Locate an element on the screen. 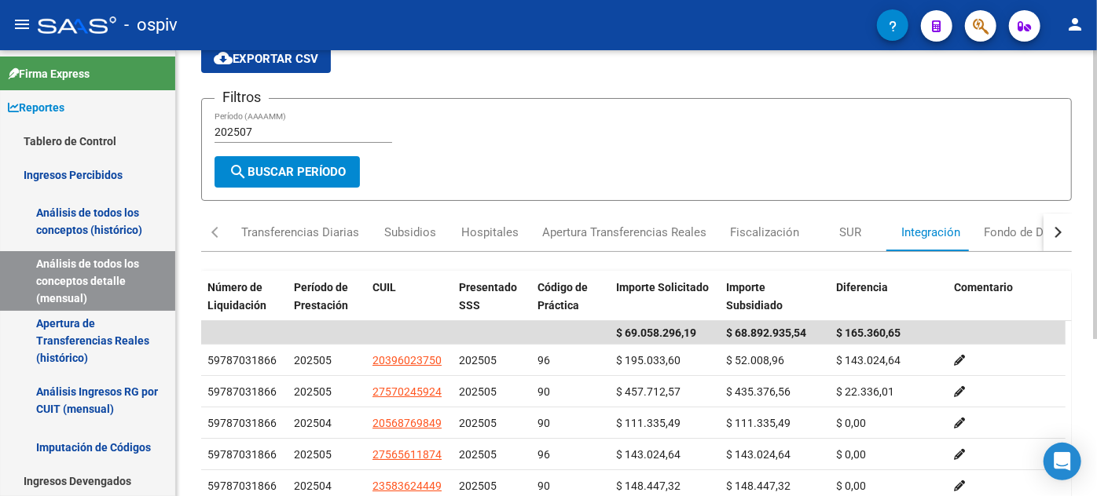 This screenshot has width=1097, height=496. span: Número de Liquidación is located at coordinates (236, 296).